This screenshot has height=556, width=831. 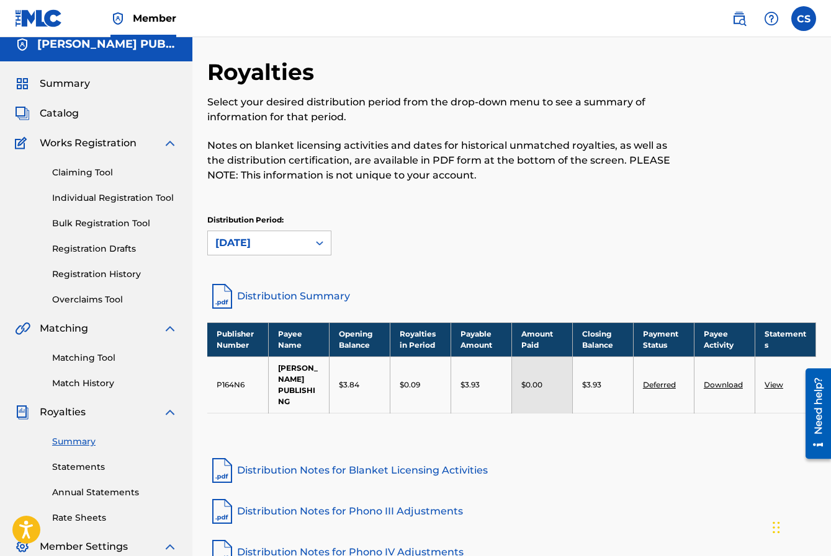 I want to click on a: Overclaims Tool, so click(x=115, y=300).